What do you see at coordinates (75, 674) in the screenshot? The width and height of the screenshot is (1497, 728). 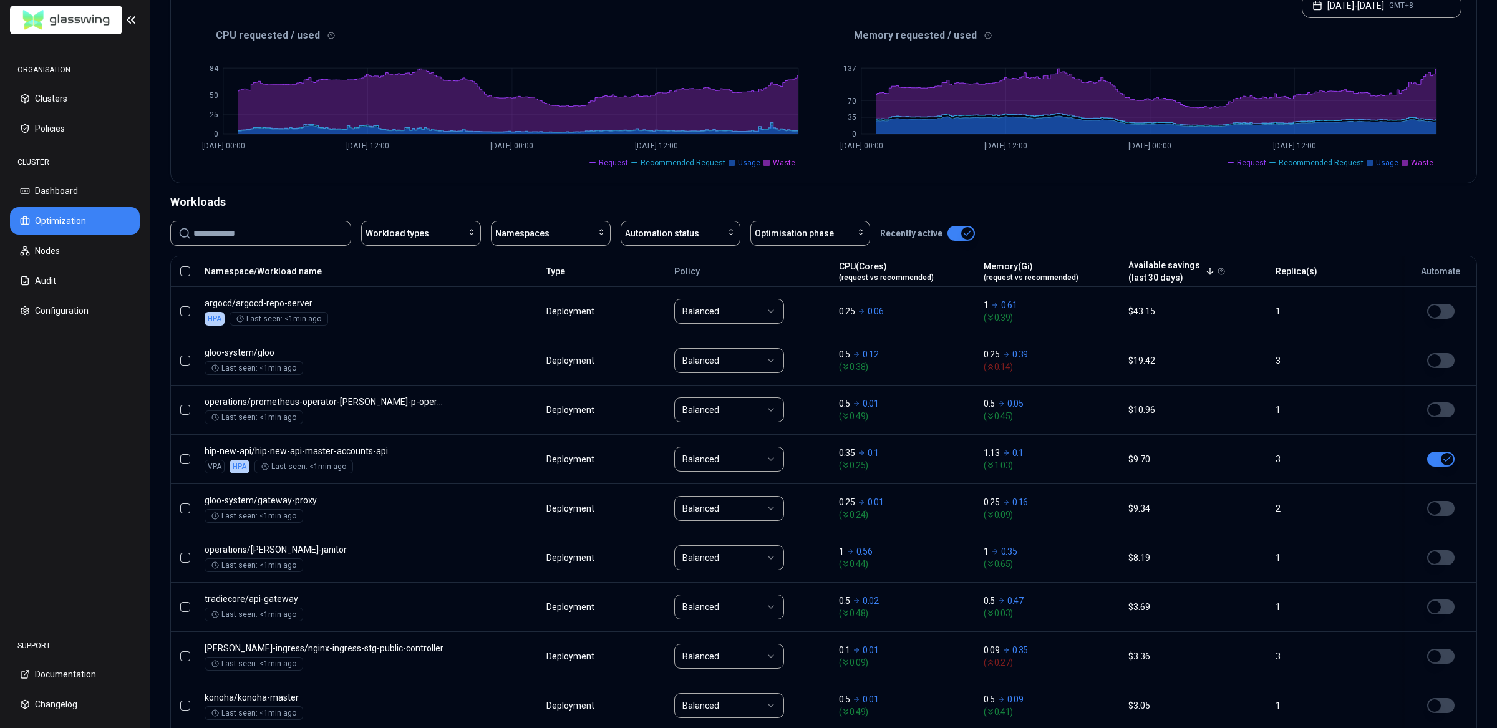 I see `button: Documentation` at bounding box center [75, 674].